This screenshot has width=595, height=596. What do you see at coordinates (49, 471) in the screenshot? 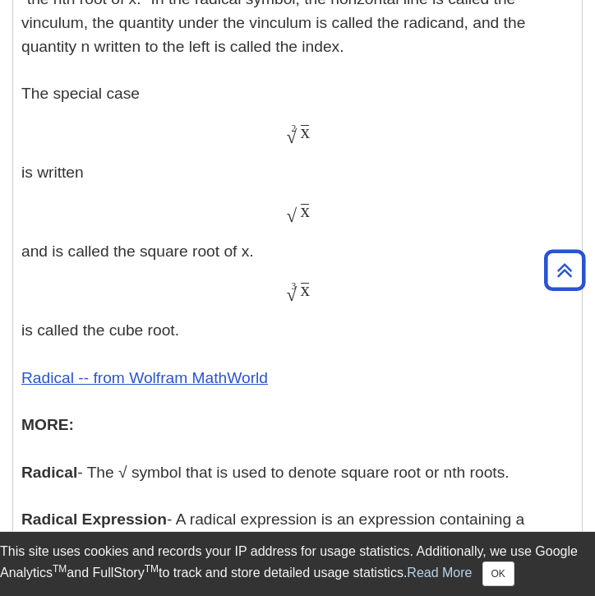
I see `b: Radical` at bounding box center [49, 471].